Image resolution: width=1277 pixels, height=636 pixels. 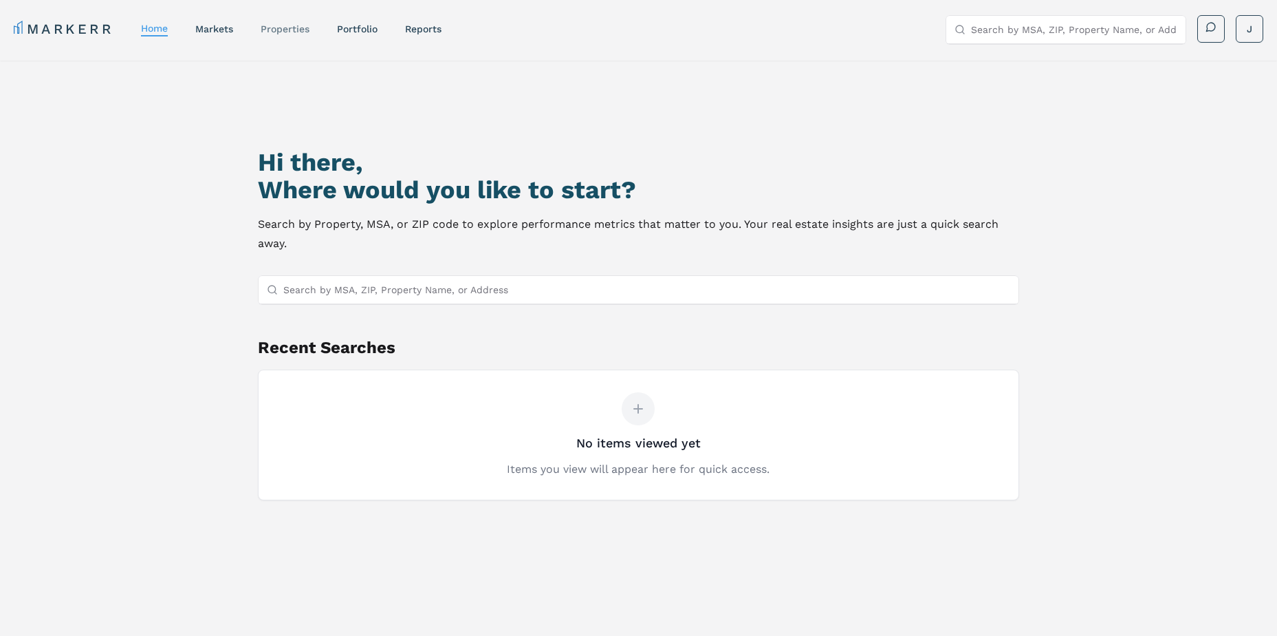 I want to click on p: Items you view will appear here for quick access., so click(x=638, y=469).